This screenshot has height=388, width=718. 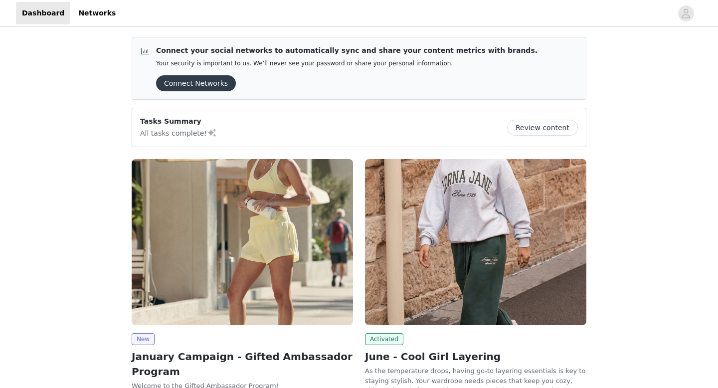 What do you see at coordinates (179, 133) in the screenshot?
I see `p: All tasks complete!` at bounding box center [179, 133].